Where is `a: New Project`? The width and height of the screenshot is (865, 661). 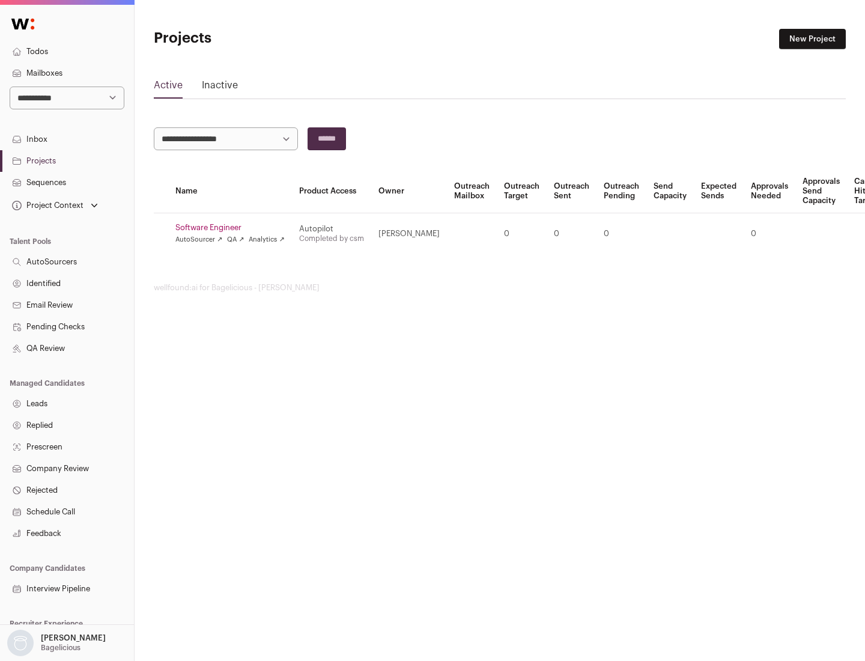 a: New Project is located at coordinates (812, 39).